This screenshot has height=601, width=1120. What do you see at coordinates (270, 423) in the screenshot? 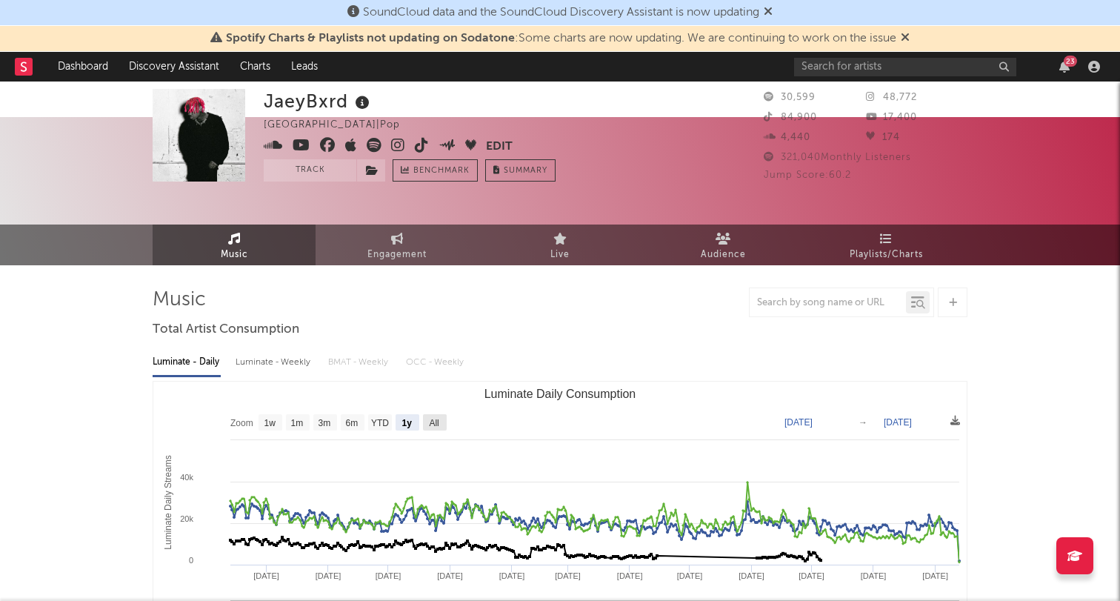
I see `text: 1w` at bounding box center [270, 423].